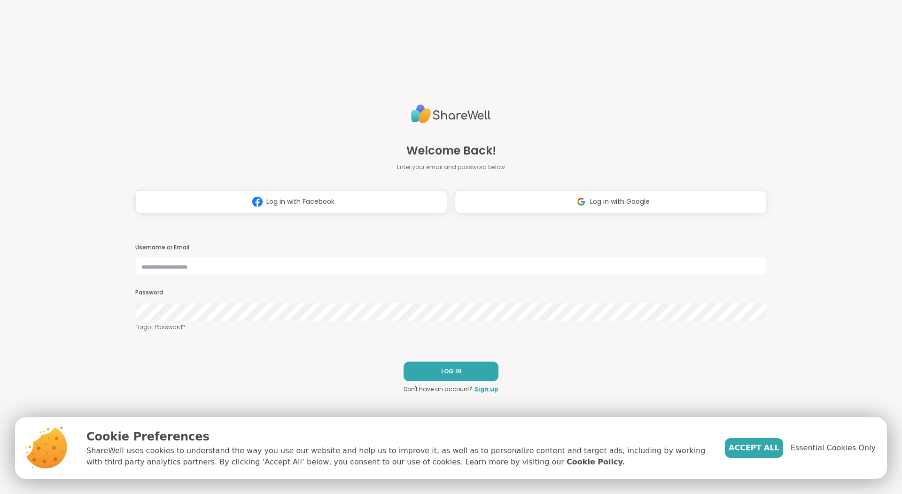 This screenshot has height=494, width=902. I want to click on span: Essential Cookies Only, so click(833, 448).